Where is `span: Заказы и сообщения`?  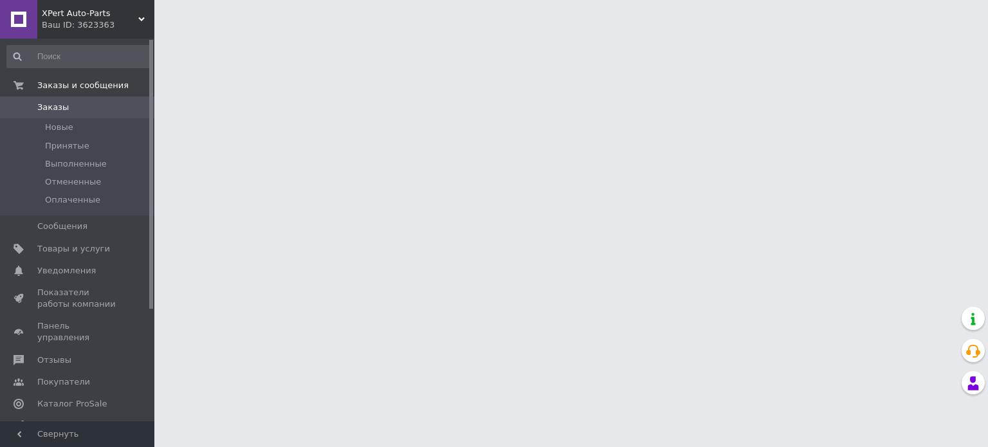
span: Заказы и сообщения is located at coordinates (83, 86).